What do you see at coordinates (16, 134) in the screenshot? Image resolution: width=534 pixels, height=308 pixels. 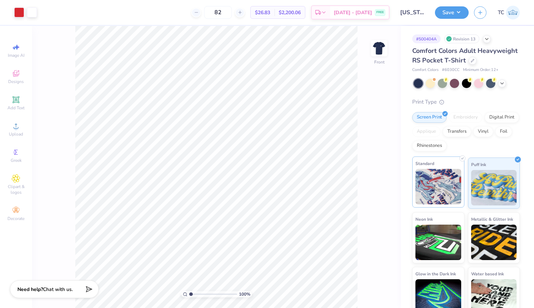 I see `span: Upload` at bounding box center [16, 134].